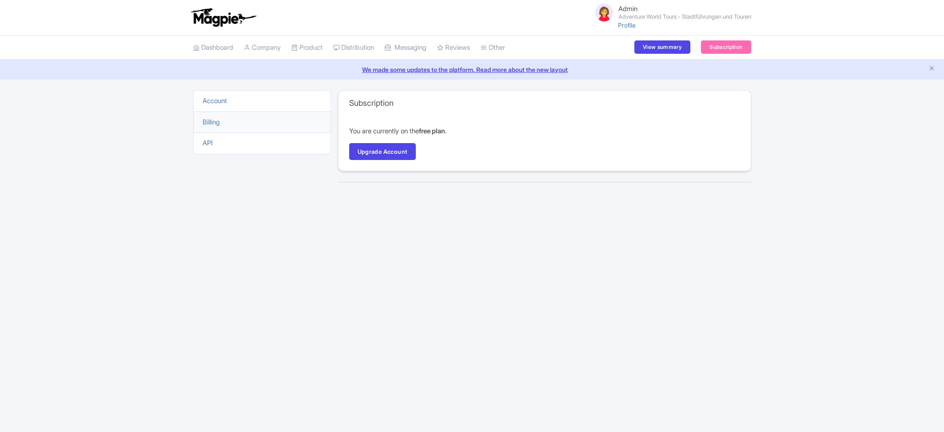 This screenshot has width=944, height=432. What do you see at coordinates (262, 48) in the screenshot?
I see `a: Company` at bounding box center [262, 48].